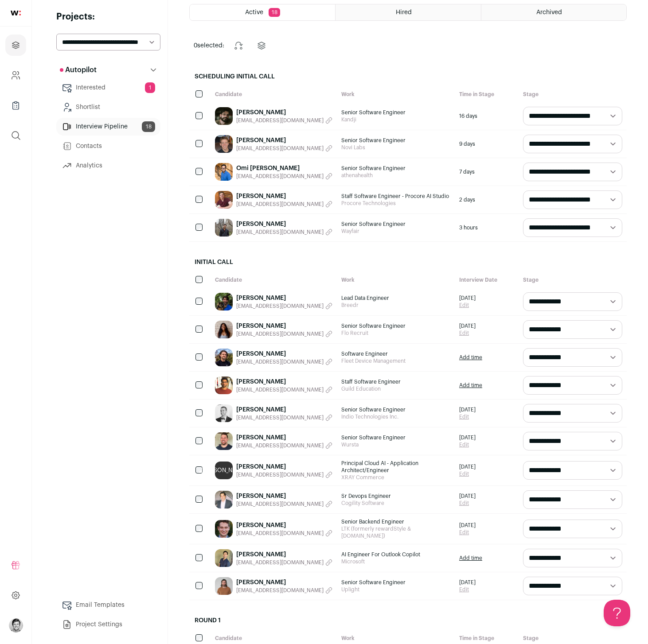 This screenshot has height=644, width=648. What do you see at coordinates (224, 302) in the screenshot?
I see `img: 643f802825c93780d61d6c853fd10e8438a15135336a165dad6906c8ef375b99.jpg` at bounding box center [224, 302].